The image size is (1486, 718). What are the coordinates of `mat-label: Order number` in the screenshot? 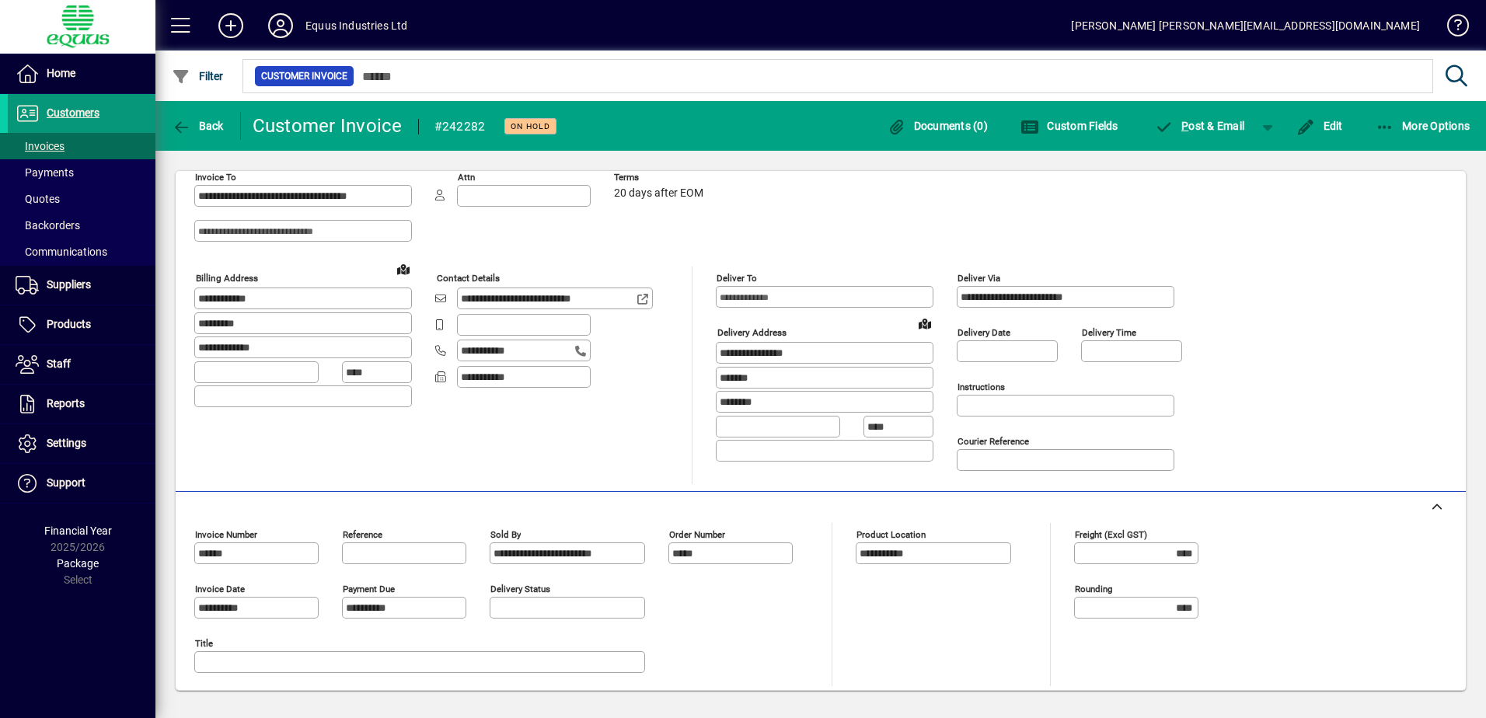 It's located at (697, 535).